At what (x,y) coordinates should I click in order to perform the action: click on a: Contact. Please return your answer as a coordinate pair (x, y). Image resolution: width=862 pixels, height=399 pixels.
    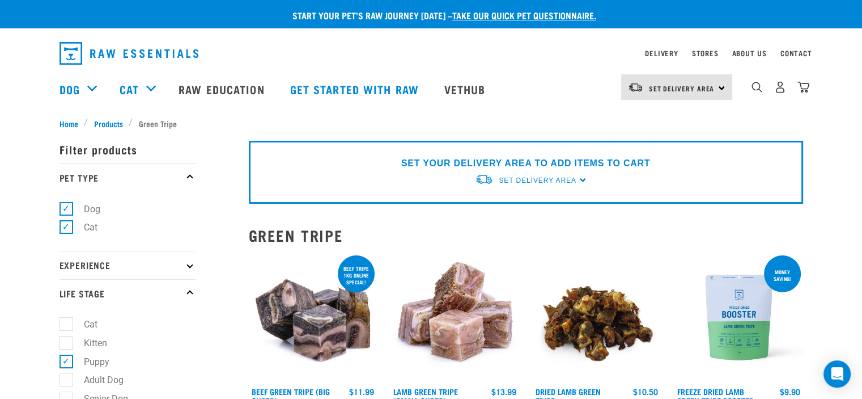
    Looking at the image, I should click on (797, 53).